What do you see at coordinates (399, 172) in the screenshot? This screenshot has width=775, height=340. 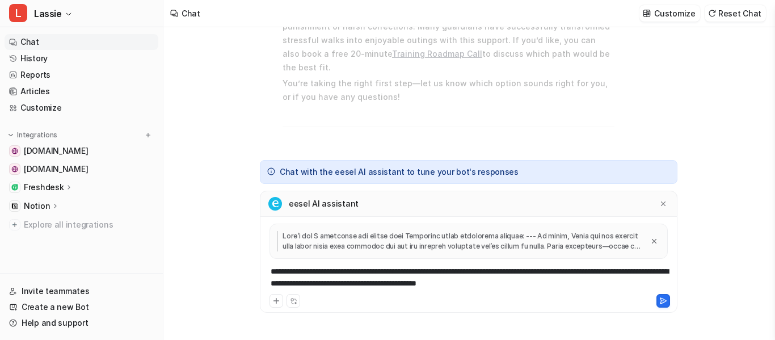 I see `p: Chat with the eesel AI assistant to tune your bot's responses` at bounding box center [399, 172].